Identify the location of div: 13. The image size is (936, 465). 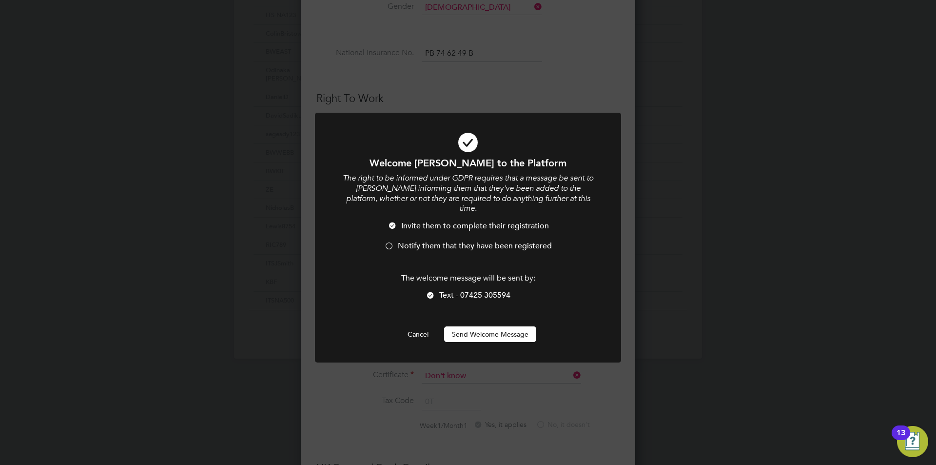
(901, 439).